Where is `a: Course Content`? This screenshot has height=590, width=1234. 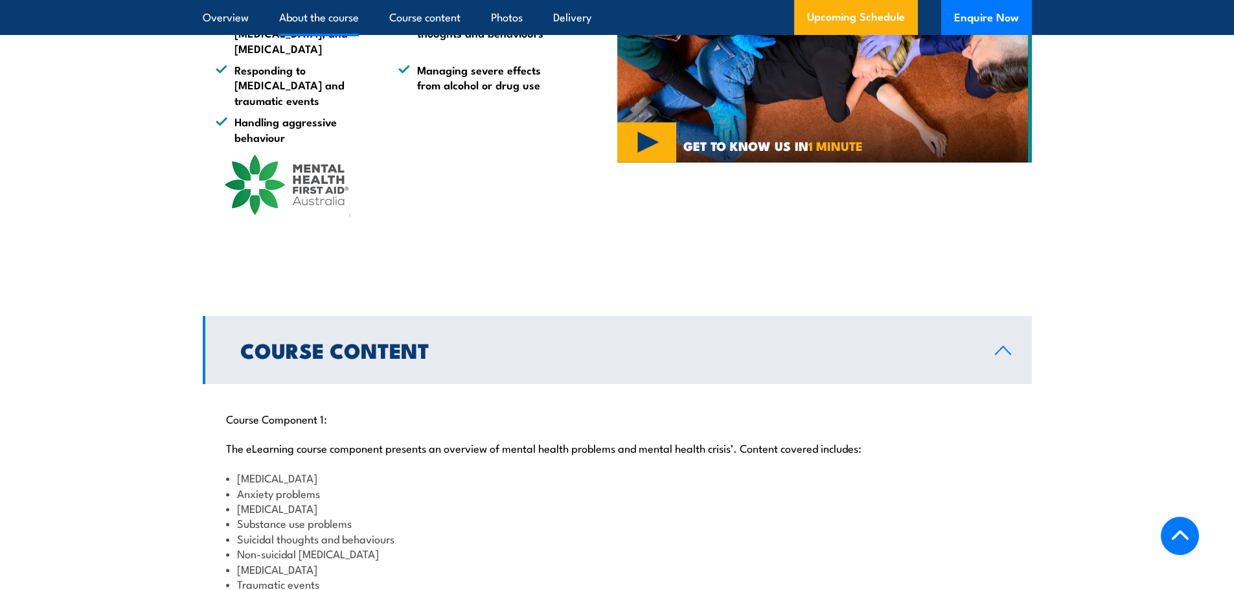
a: Course Content is located at coordinates (617, 350).